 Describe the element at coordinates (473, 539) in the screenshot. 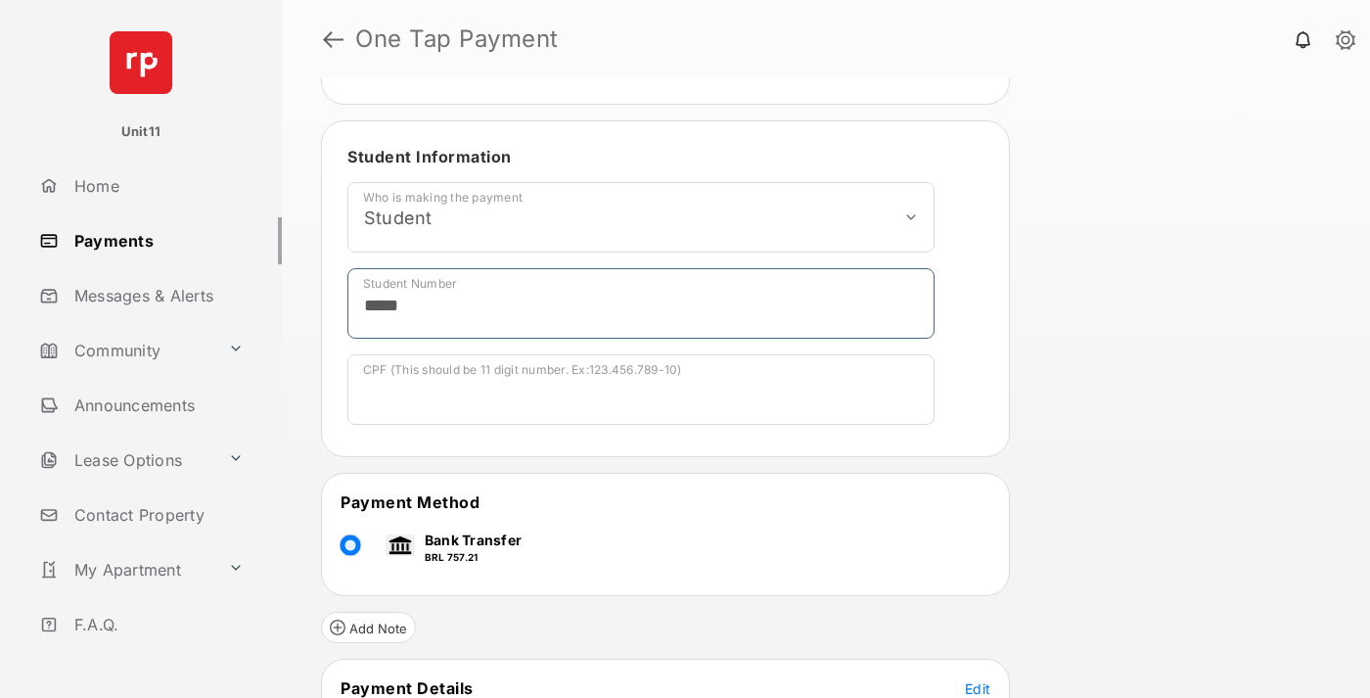

I see `p: Bank Transfer` at that location.